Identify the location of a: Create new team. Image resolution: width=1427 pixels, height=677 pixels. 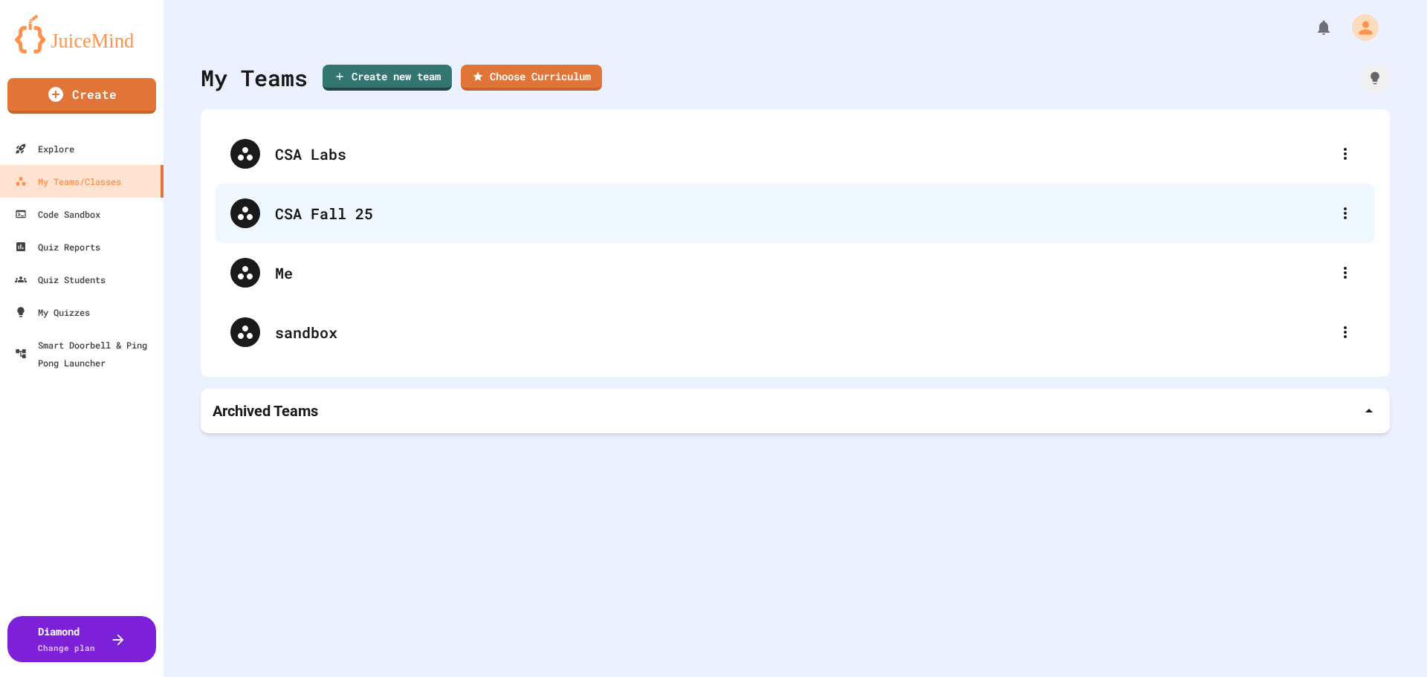
(387, 77).